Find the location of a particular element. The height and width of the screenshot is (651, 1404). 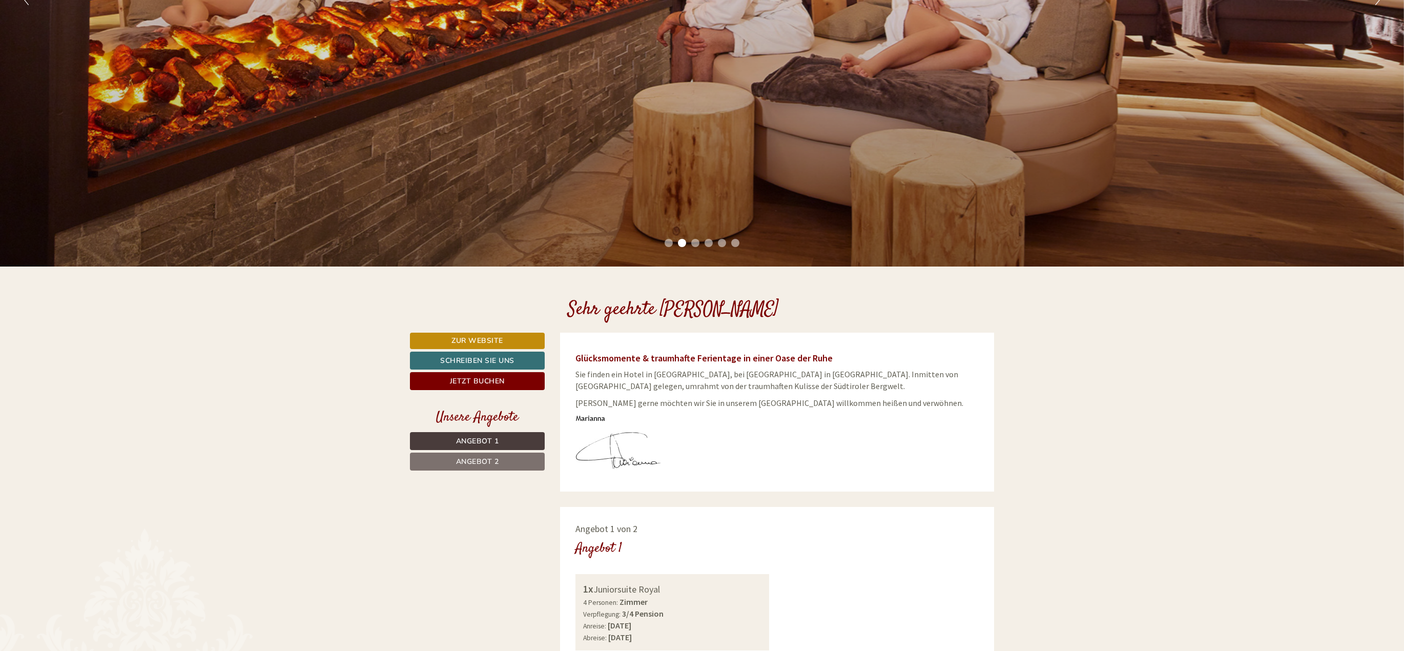

a: Zur Website is located at coordinates (477, 341).